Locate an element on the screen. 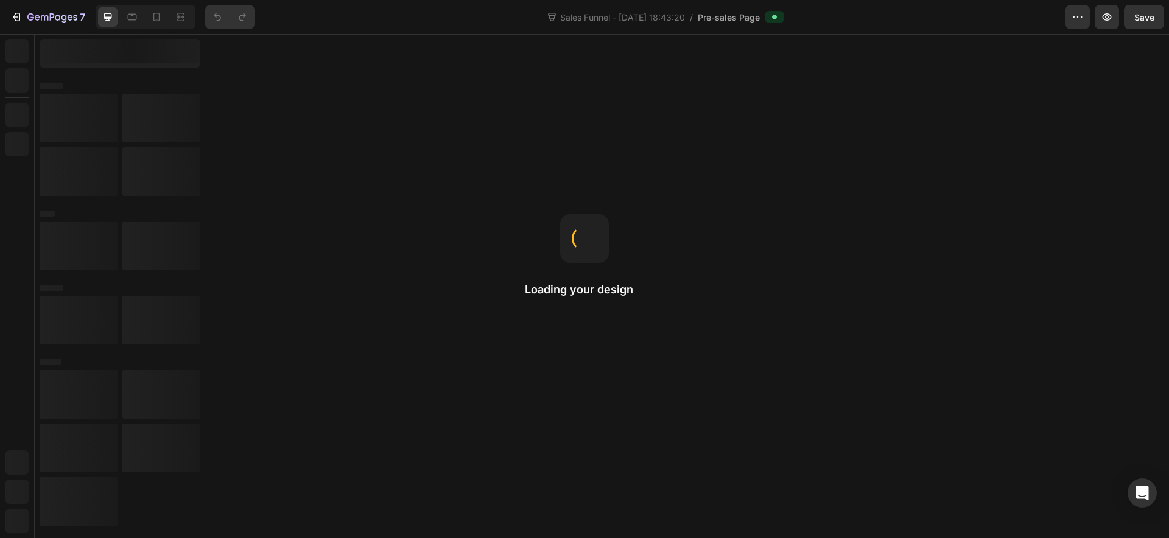 This screenshot has height=538, width=1169. span: Save is located at coordinates (1144, 17).